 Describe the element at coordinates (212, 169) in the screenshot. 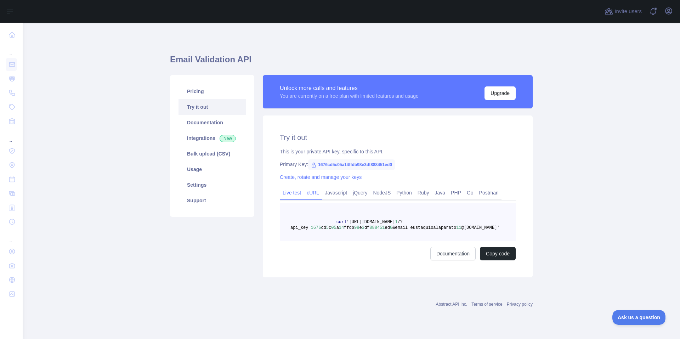

I see `a: Usage` at that location.